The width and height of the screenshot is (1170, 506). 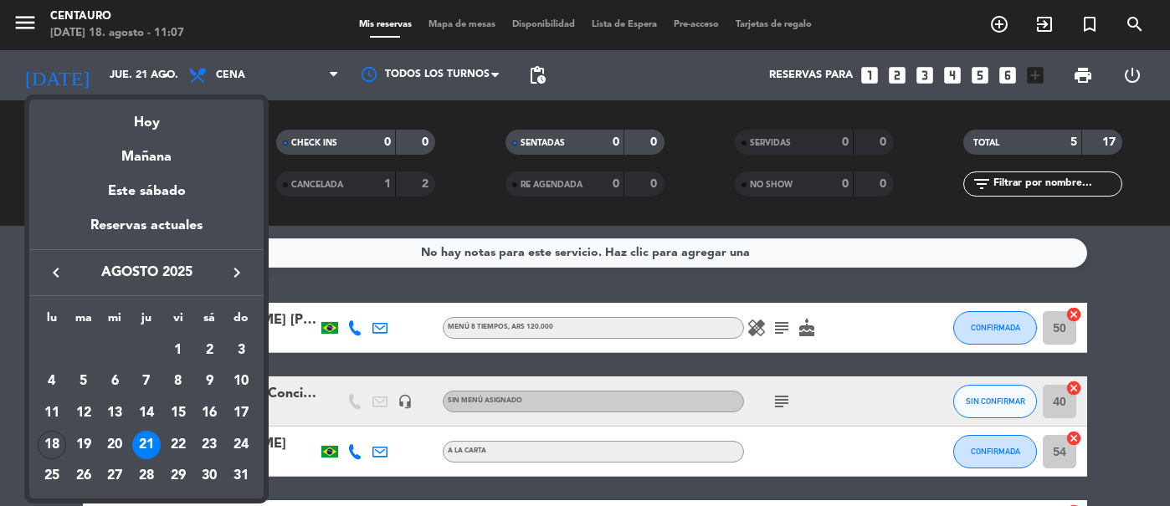 I want to click on td: 14 de agosto de 2025, so click(x=146, y=413).